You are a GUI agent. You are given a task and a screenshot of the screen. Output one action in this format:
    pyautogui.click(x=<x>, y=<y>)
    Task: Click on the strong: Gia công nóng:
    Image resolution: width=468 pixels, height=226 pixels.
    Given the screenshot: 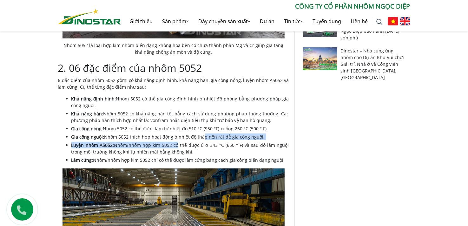 What is the action you would take?
    pyautogui.click(x=87, y=128)
    